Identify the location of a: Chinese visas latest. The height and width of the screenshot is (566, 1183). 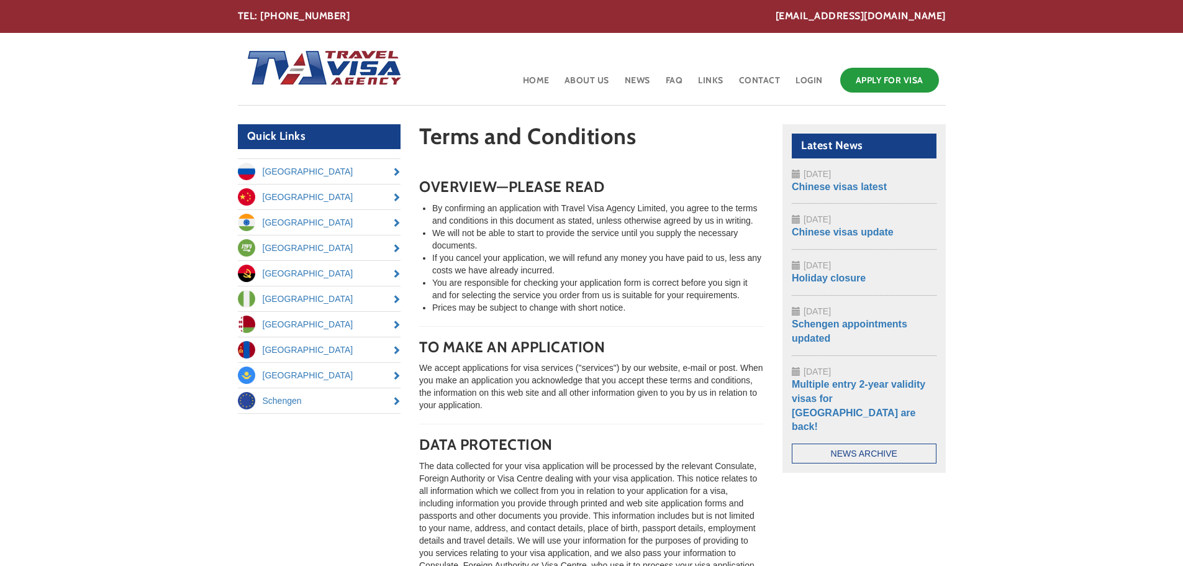
(839, 186).